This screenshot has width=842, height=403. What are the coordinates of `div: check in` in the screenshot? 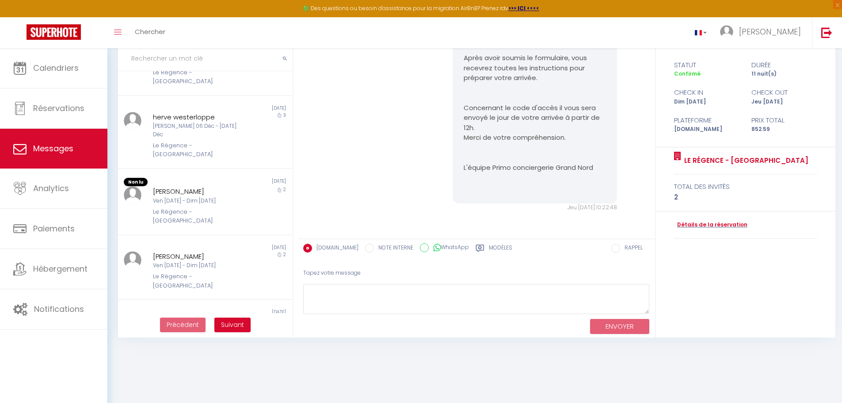 It's located at (707, 92).